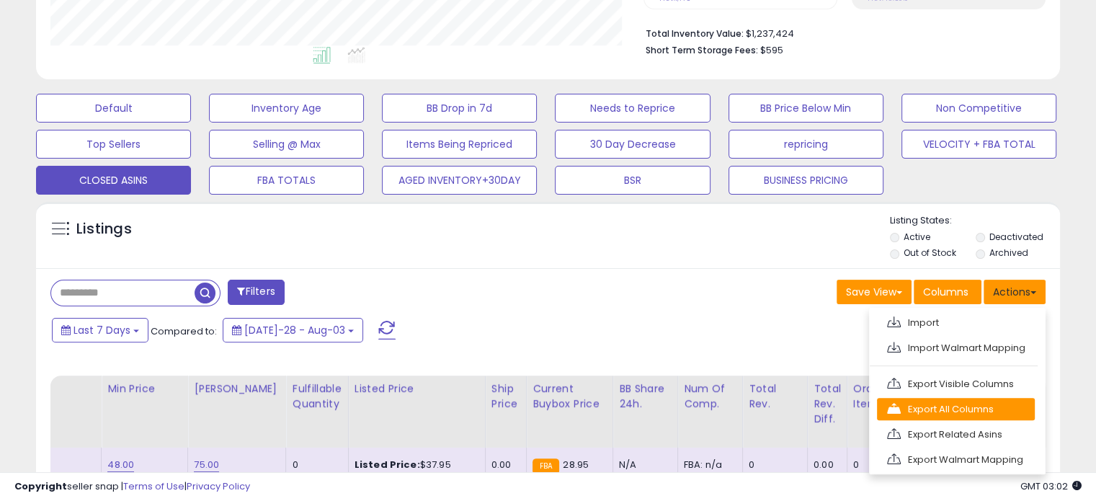 The image size is (1096, 501). Describe the element at coordinates (916, 236) in the screenshot. I see `label: Active` at that location.